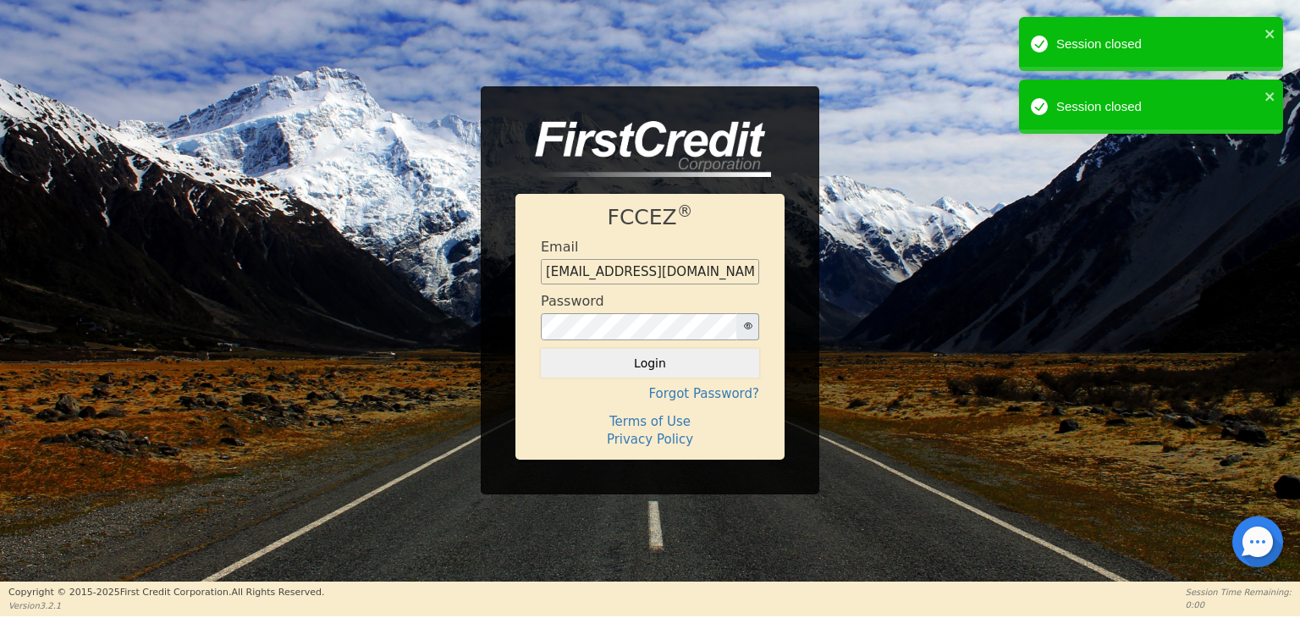  I want to click on h4: Forgot Password?, so click(650, 393).